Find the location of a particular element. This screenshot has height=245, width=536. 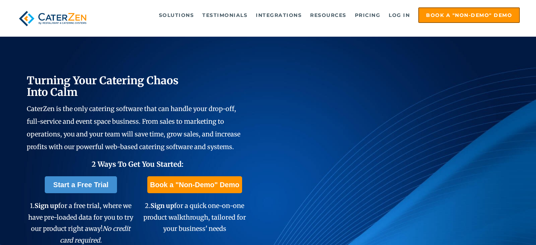

img: caterzen is located at coordinates (53, 18).